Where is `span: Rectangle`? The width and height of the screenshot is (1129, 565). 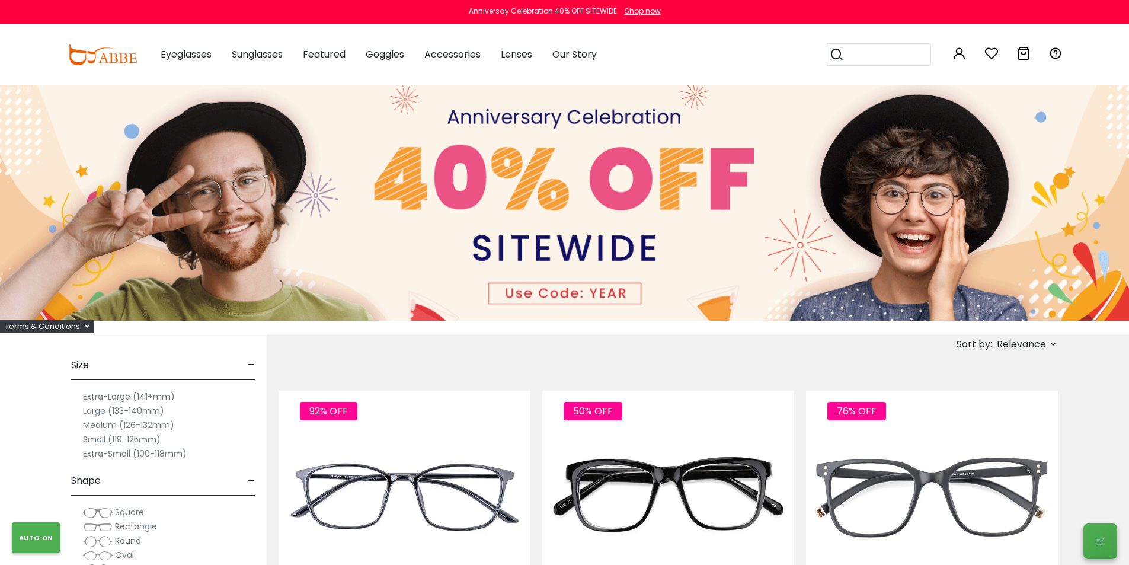 span: Rectangle is located at coordinates (136, 526).